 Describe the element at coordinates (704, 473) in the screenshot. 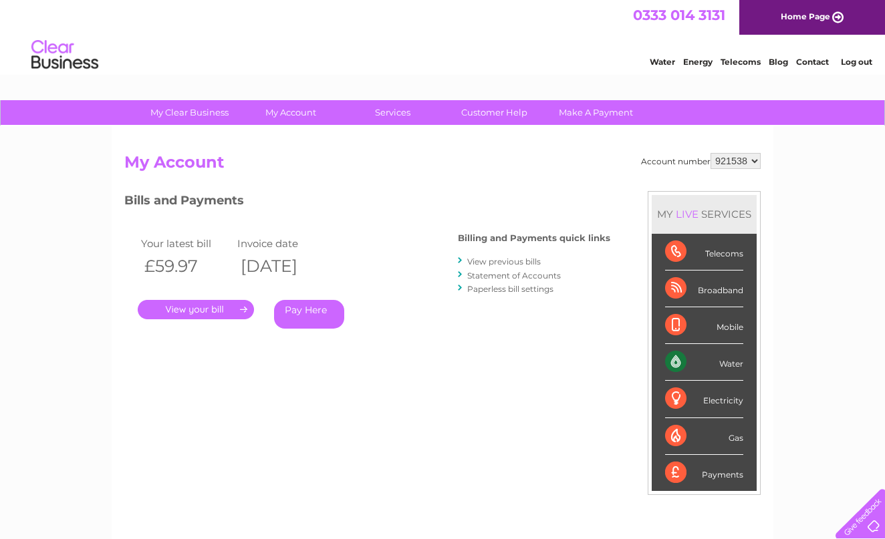

I see `div: Payments` at that location.